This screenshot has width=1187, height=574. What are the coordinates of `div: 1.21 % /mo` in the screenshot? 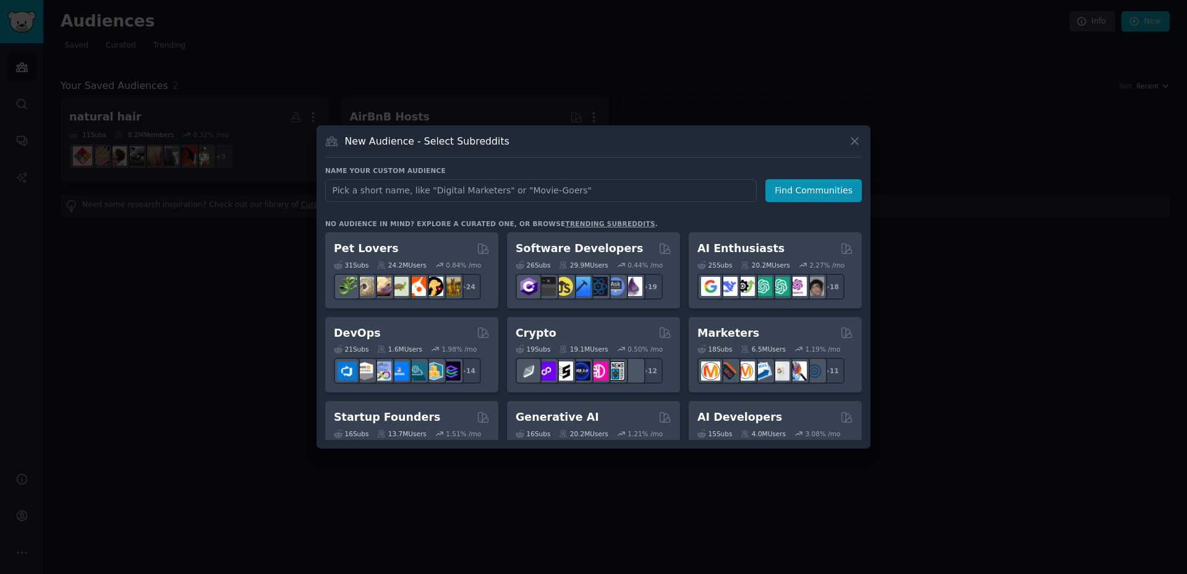 It's located at (645, 434).